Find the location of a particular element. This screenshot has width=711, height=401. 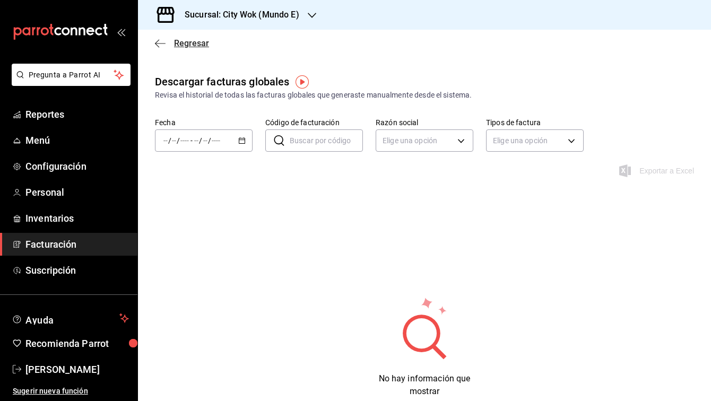

span: Recomienda Parrot is located at coordinates (77, 343).